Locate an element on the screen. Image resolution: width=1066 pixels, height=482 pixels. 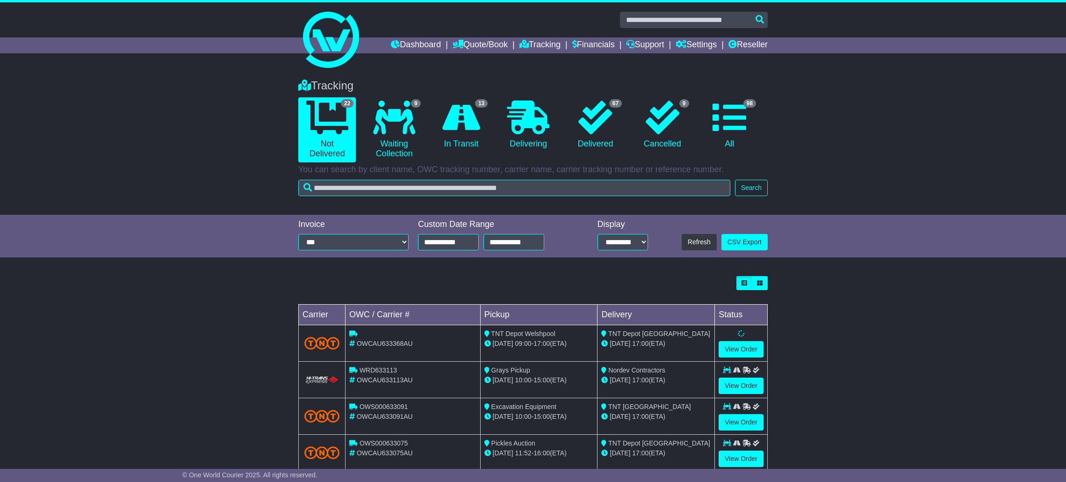
img: HiTrans.png is located at coordinates (322, 380).